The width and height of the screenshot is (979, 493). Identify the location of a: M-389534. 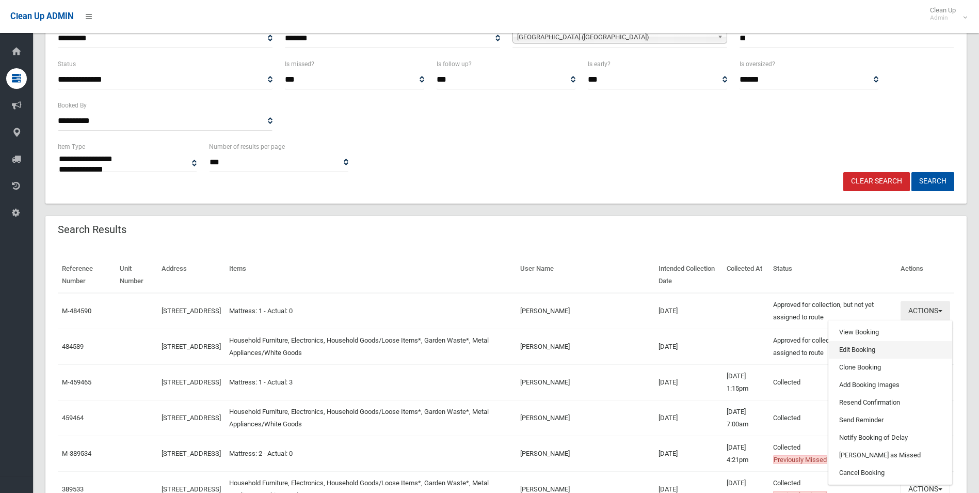
(76, 453).